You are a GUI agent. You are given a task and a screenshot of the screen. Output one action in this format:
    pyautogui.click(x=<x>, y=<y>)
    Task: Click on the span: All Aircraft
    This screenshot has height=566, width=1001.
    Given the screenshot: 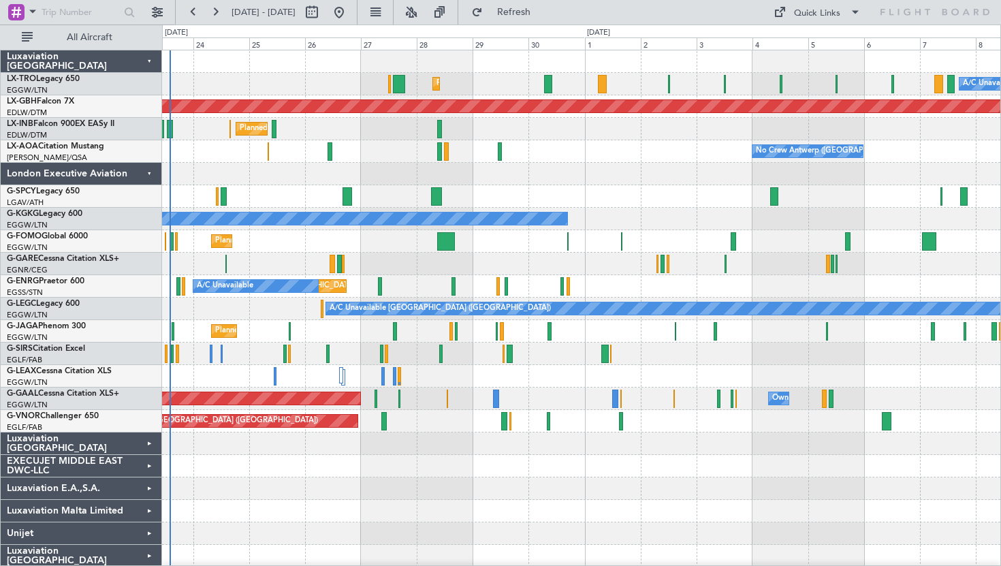 What is the action you would take?
    pyautogui.click(x=89, y=37)
    